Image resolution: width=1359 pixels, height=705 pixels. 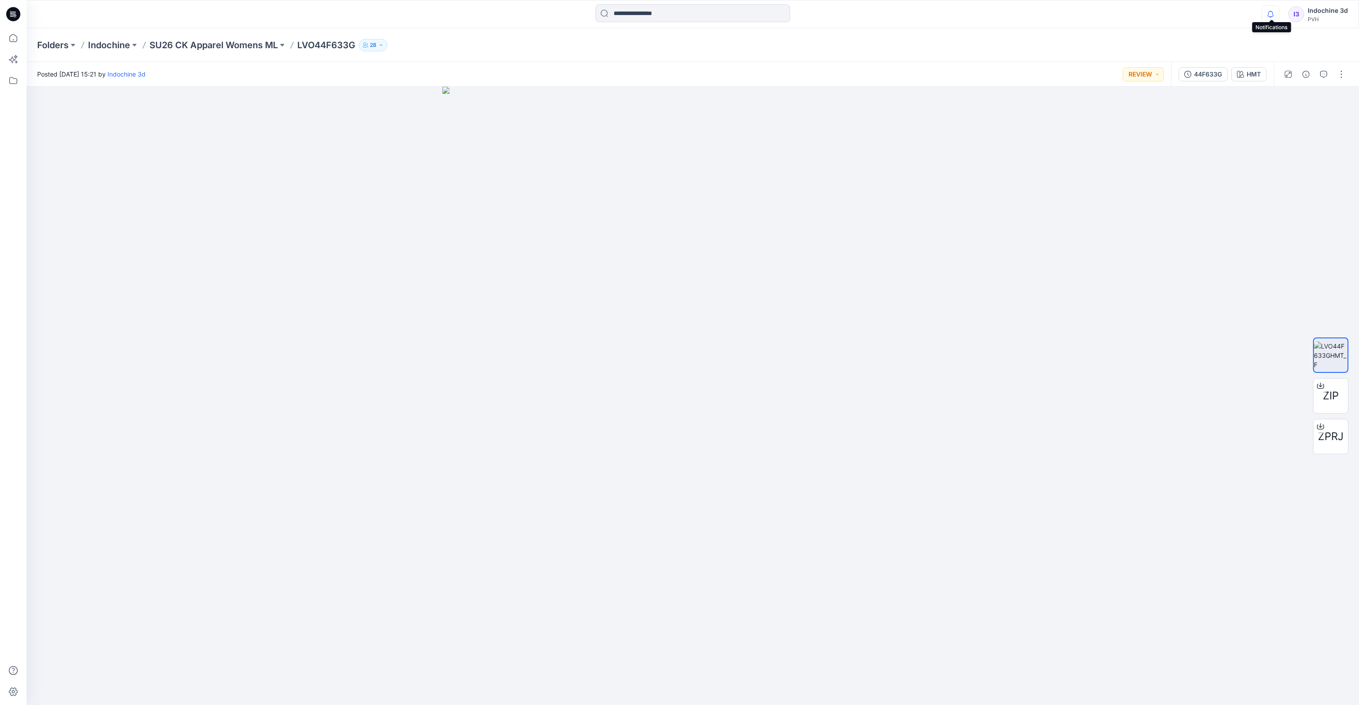 I want to click on a: SU26 CK Apparel Womens ML, so click(x=214, y=45).